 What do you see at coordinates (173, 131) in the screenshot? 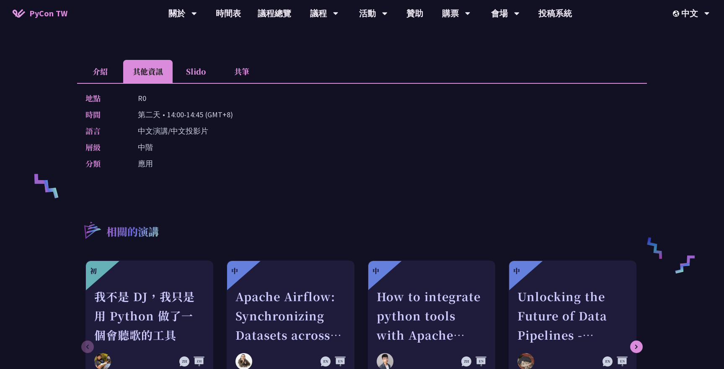
I see `p: 中文演講/中文投影片` at bounding box center [173, 131].